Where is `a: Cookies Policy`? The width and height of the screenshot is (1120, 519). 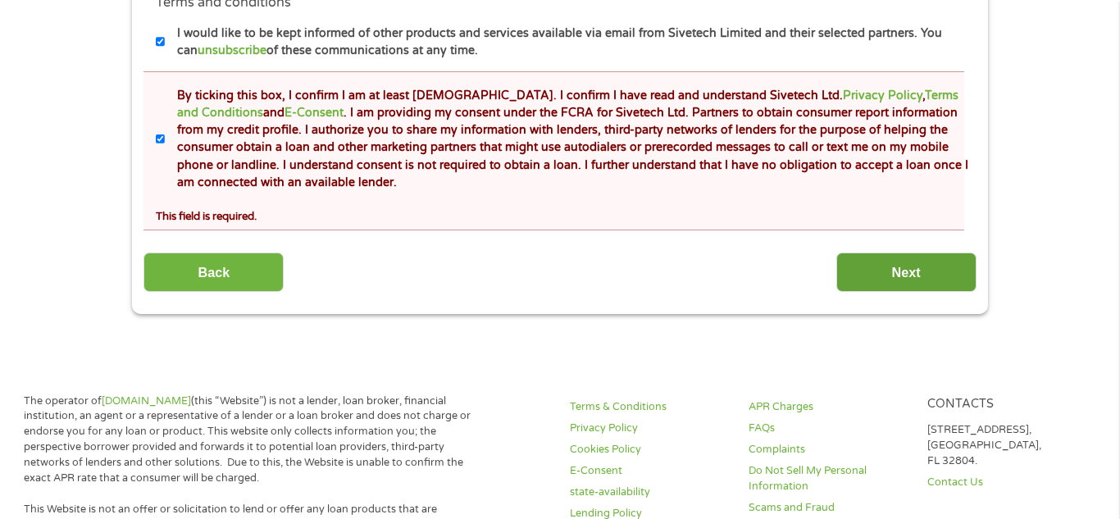
a: Cookies Policy is located at coordinates (649, 449).